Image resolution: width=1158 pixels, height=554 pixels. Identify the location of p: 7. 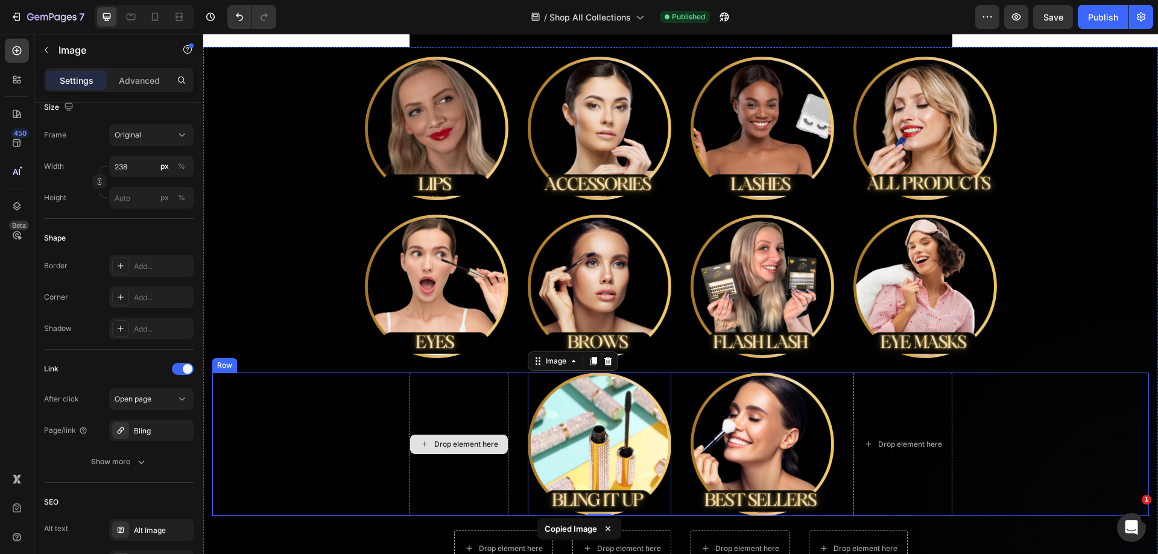
(81, 17).